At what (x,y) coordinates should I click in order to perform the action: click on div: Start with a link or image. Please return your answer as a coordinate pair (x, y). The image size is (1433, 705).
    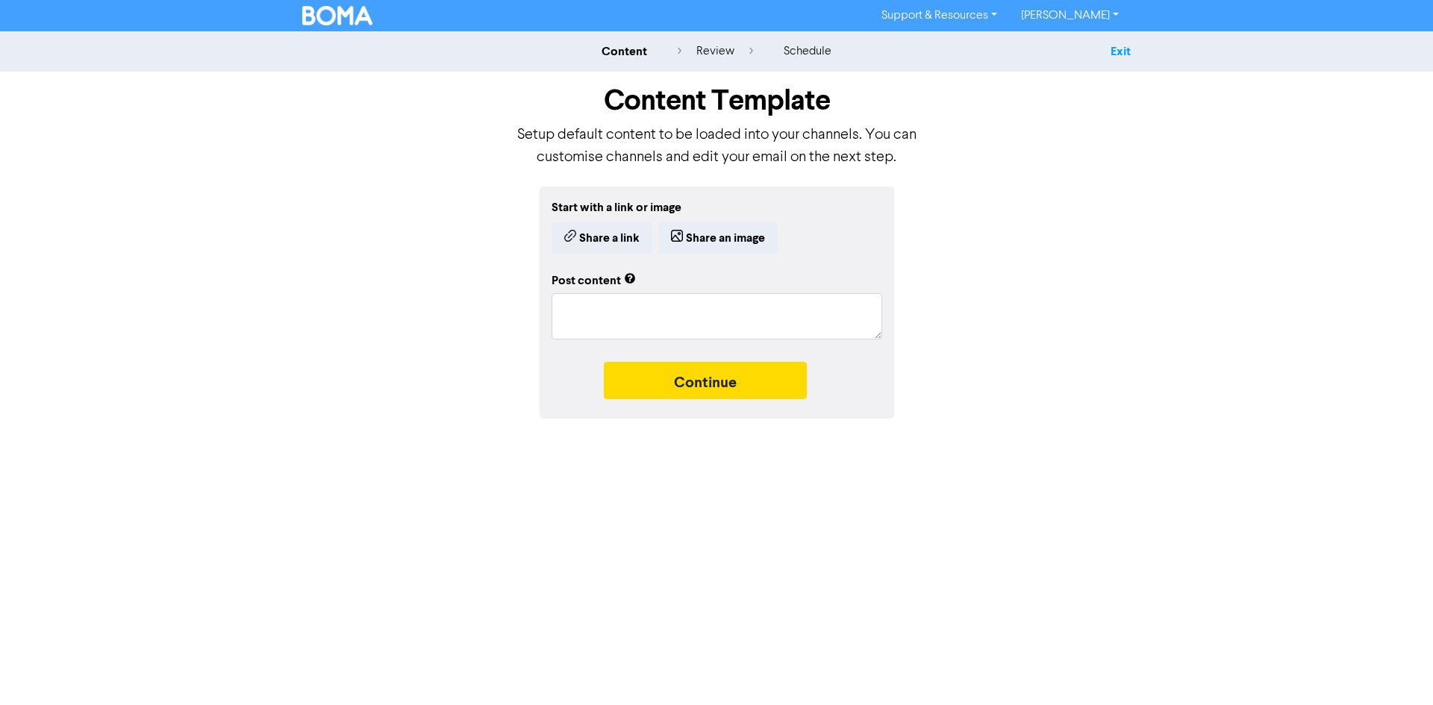
    Looking at the image, I should click on (716, 207).